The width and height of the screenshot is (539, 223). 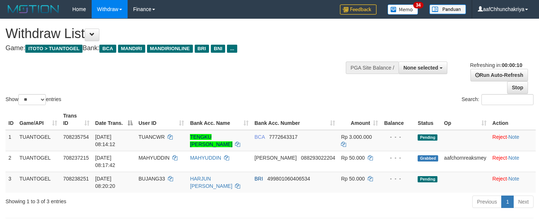 What do you see at coordinates (487, 202) in the screenshot?
I see `a: Previous` at bounding box center [487, 202].